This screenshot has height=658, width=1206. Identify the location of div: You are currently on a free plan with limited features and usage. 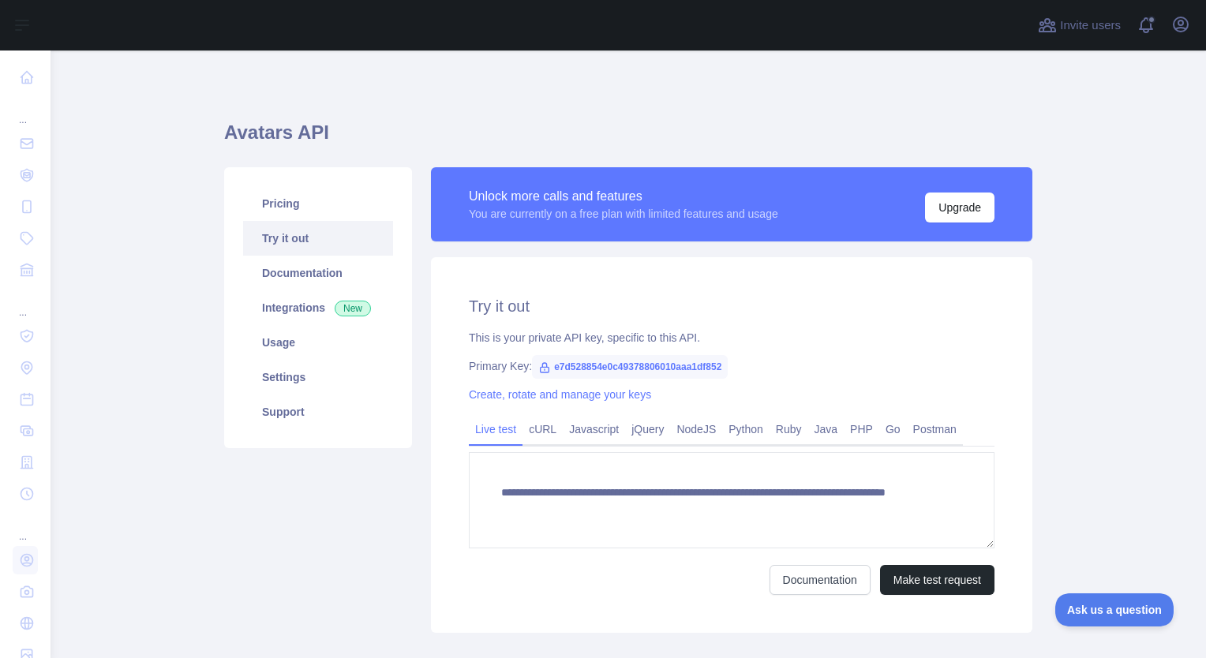
(624, 214).